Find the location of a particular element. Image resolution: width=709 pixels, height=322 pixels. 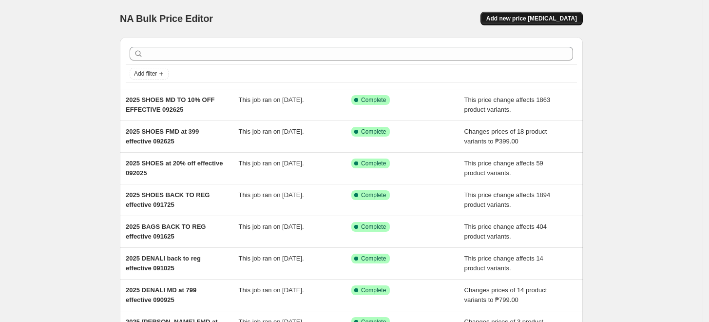

span: 2025 SHOES at 20% off effective 092025 is located at coordinates (174, 168).